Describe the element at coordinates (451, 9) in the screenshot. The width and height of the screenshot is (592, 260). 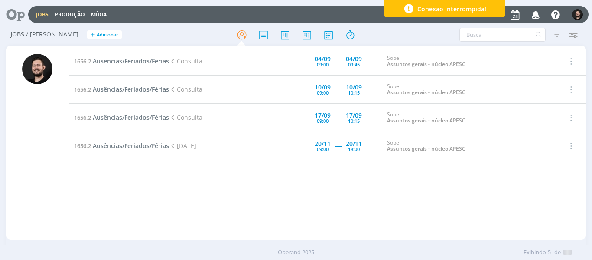
I see `span: Conexão interrompida!` at that location.